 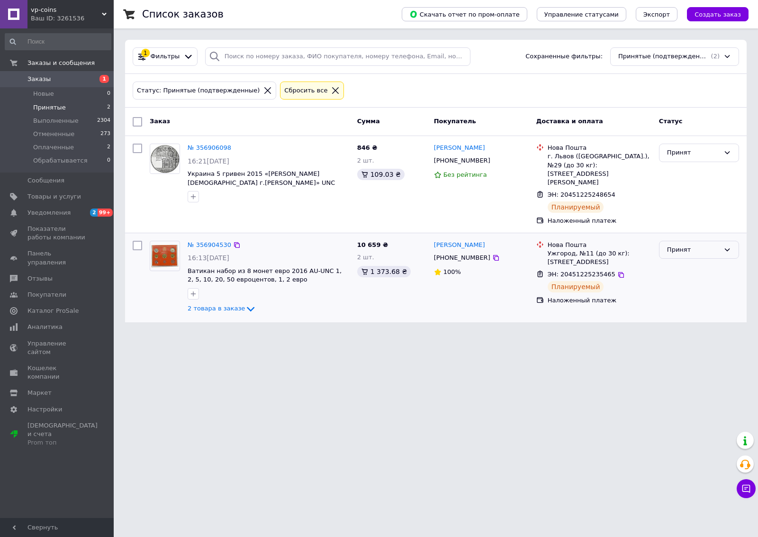 I want to click on span: Заказы и сообщения, so click(x=61, y=63).